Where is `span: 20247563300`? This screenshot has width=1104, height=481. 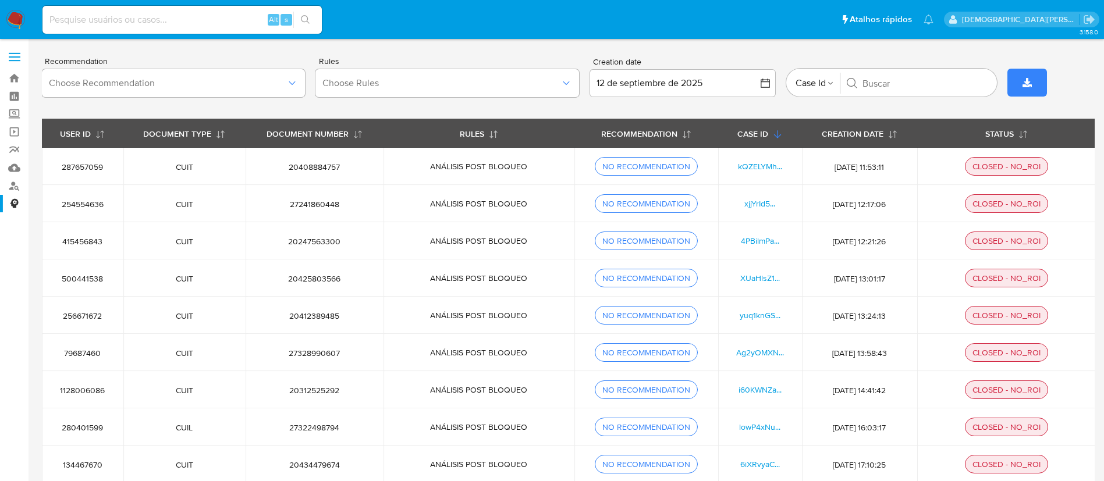 span: 20247563300 is located at coordinates (314, 242).